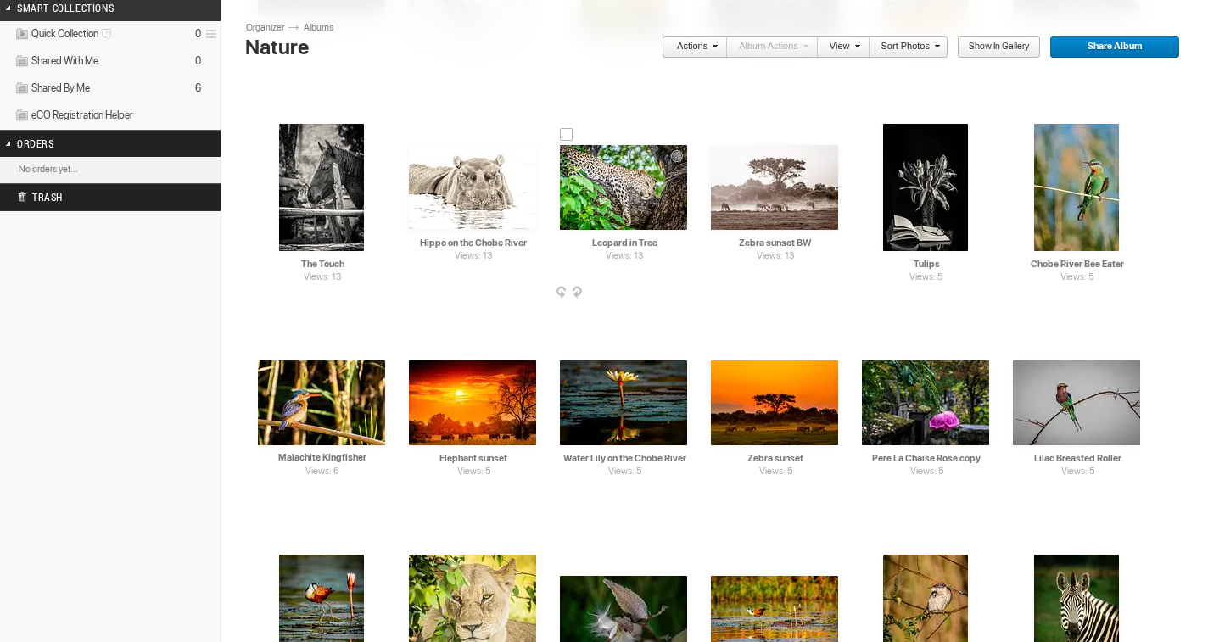  Describe the element at coordinates (993, 48) in the screenshot. I see `span: Show in Gallery` at that location.